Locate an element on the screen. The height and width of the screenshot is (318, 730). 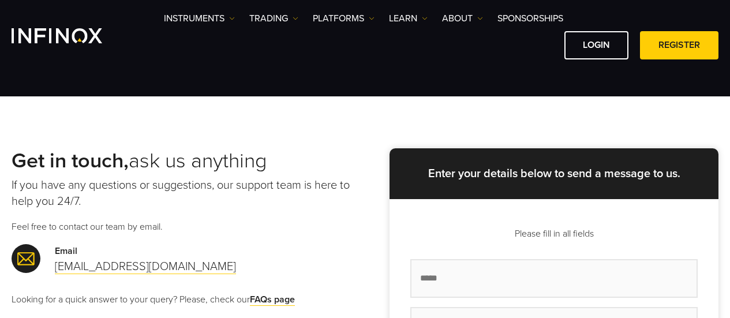
p: Feel free to contact our team by email. is located at coordinates (188, 227).